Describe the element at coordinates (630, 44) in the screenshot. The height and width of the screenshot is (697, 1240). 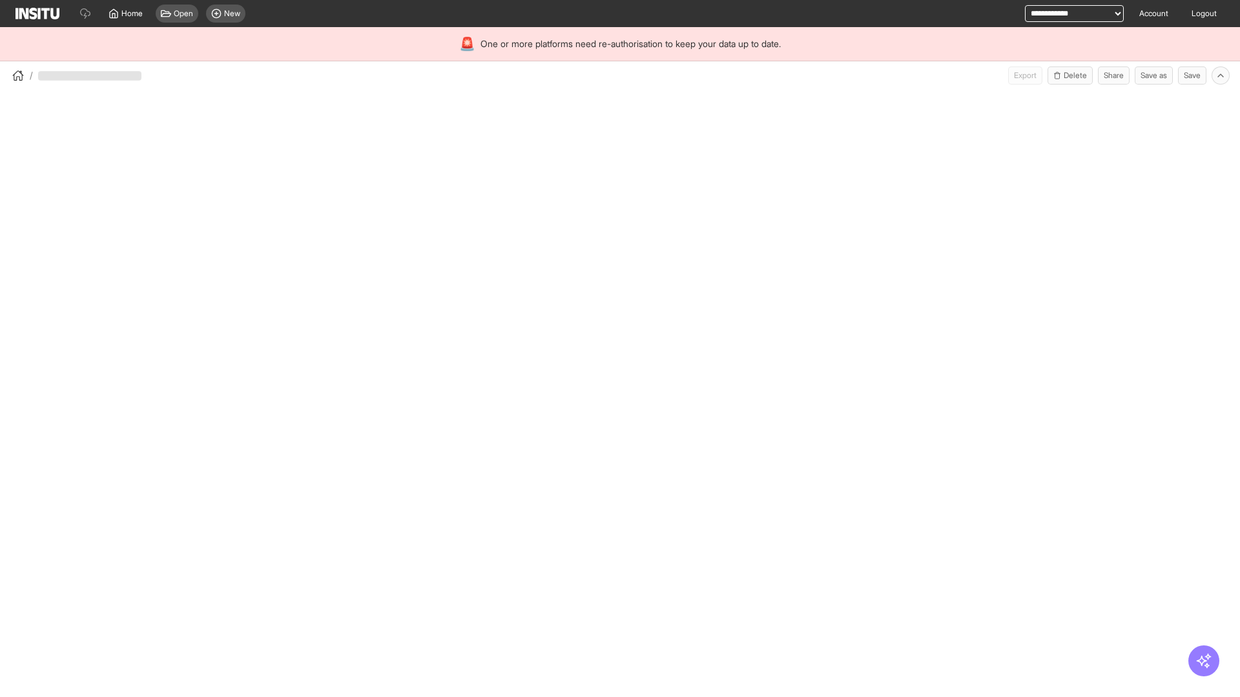
I see `span: One or more platforms need re-authorisation to keep your data up to date.` at that location.